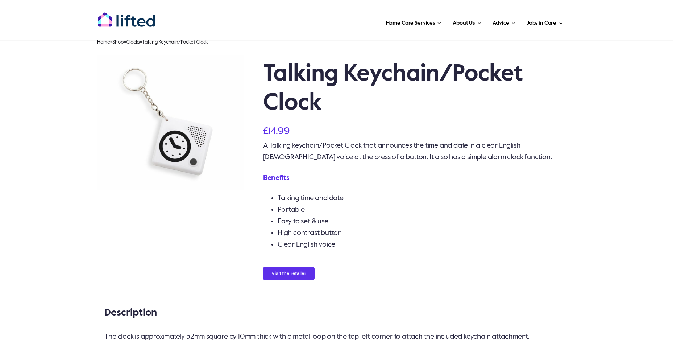 This screenshot has width=673, height=346. Describe the element at coordinates (276, 131) in the screenshot. I see `bdi: 14.99` at that location.